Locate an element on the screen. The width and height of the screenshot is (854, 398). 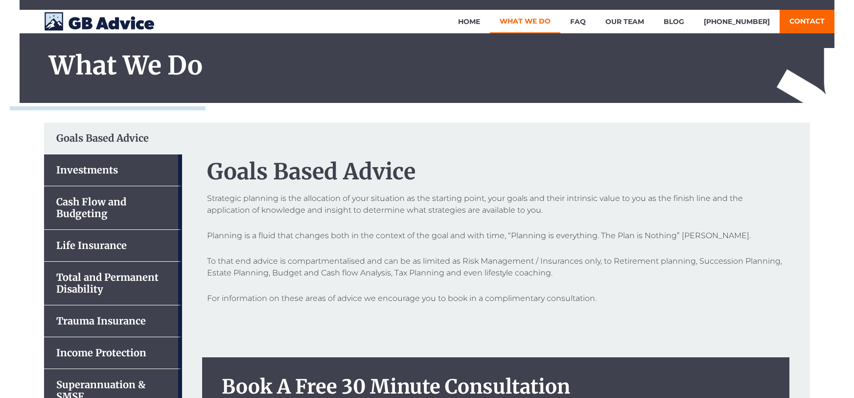
a: Home is located at coordinates (469, 22).